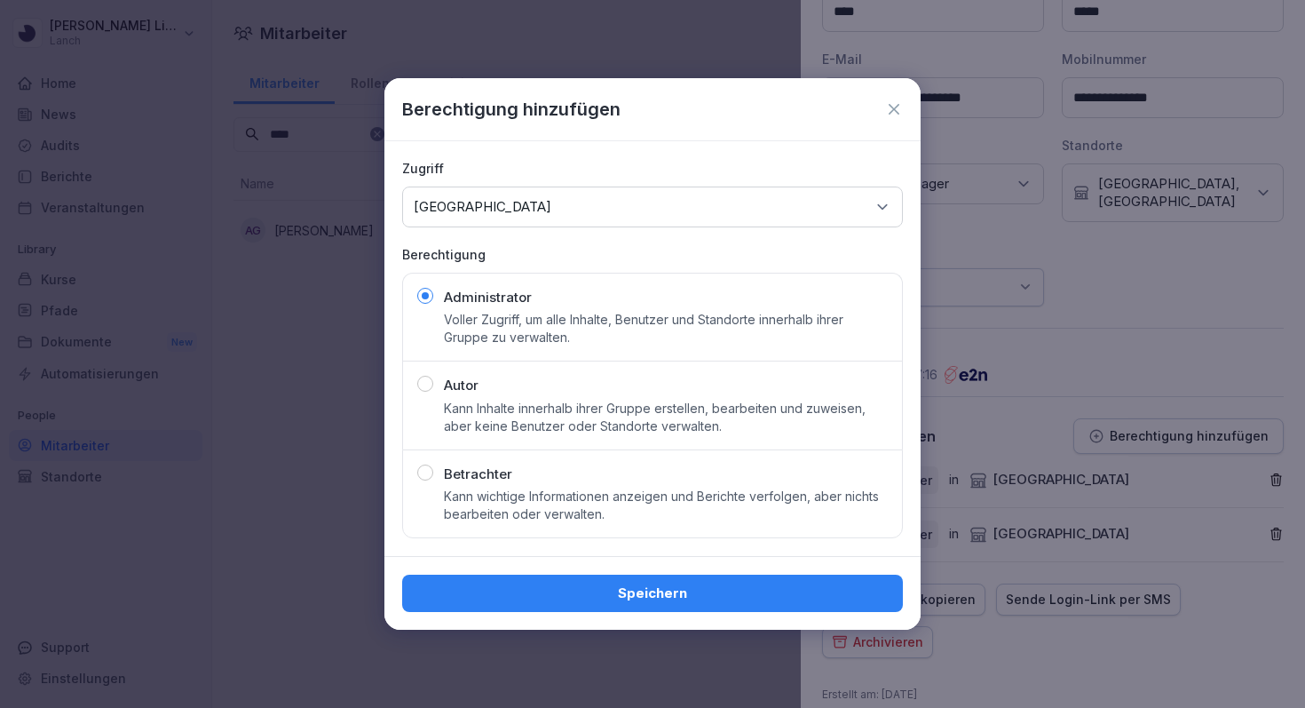 This screenshot has height=708, width=1305. Describe the element at coordinates (478, 474) in the screenshot. I see `p: Betrachter` at that location.